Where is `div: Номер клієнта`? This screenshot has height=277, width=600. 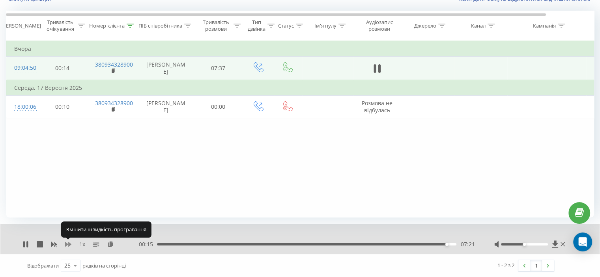
div: Номер клієнта is located at coordinates (107, 26).